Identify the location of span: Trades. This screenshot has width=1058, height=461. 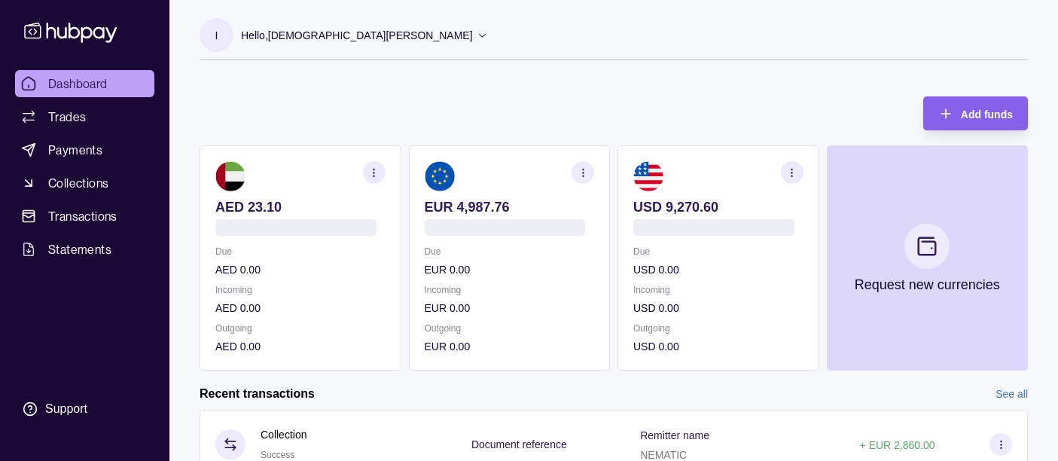
(67, 117).